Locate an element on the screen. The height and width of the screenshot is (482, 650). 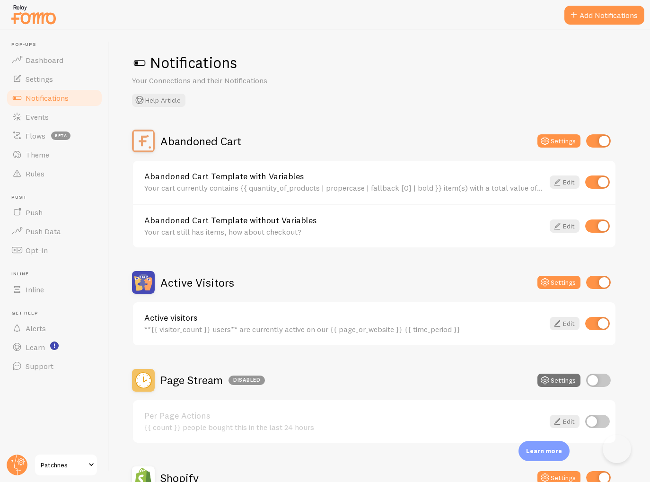
span: Alerts is located at coordinates (35, 328).